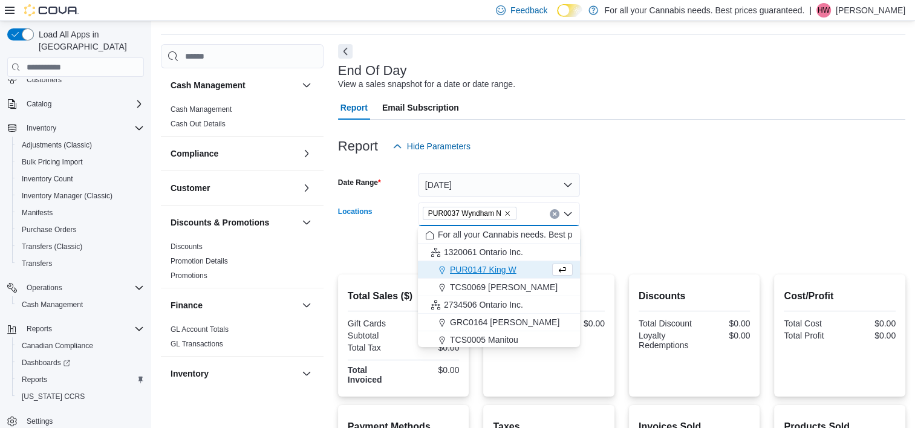  I want to click on a: GL Account Totals, so click(200, 330).